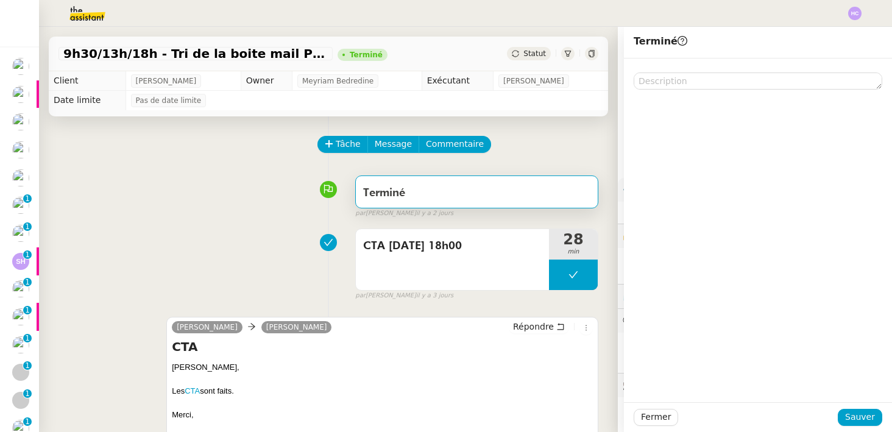 Image resolution: width=892 pixels, height=432 pixels. I want to click on button: Répondre, so click(538, 326).